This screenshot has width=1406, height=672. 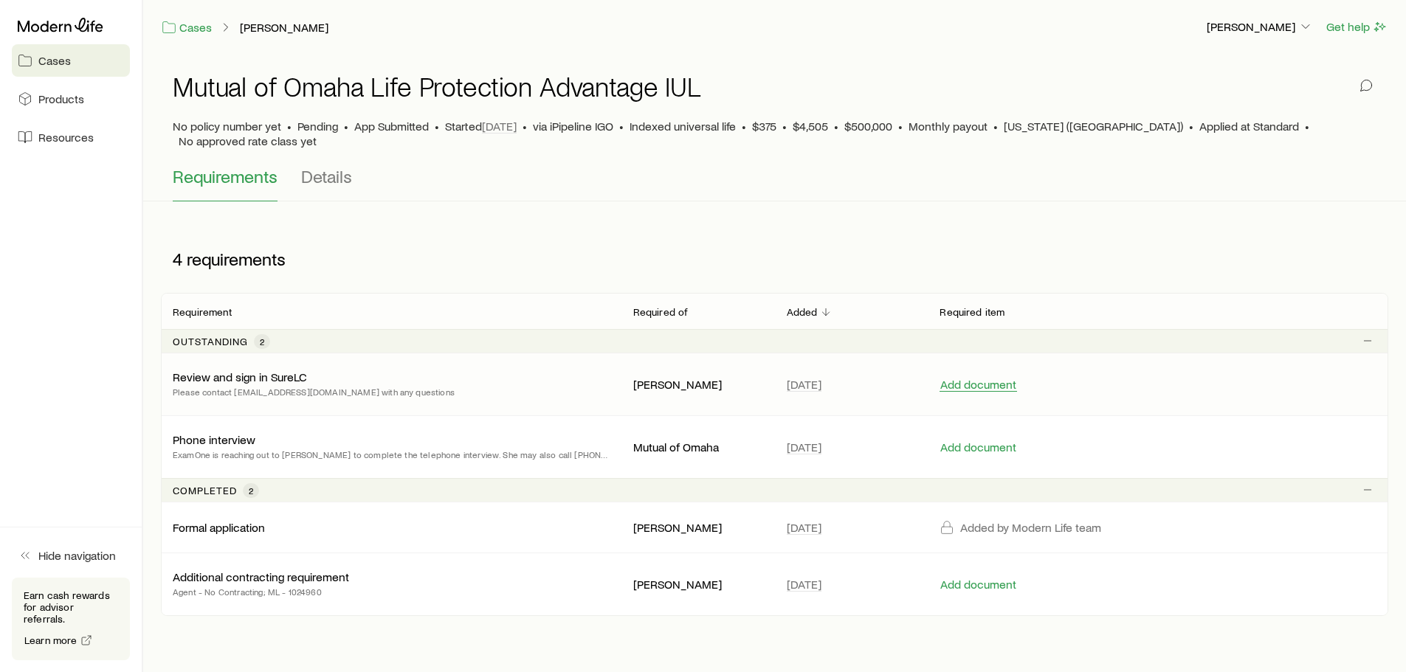 What do you see at coordinates (240, 377) in the screenshot?
I see `p: Review and sign in SureLC` at bounding box center [240, 377].